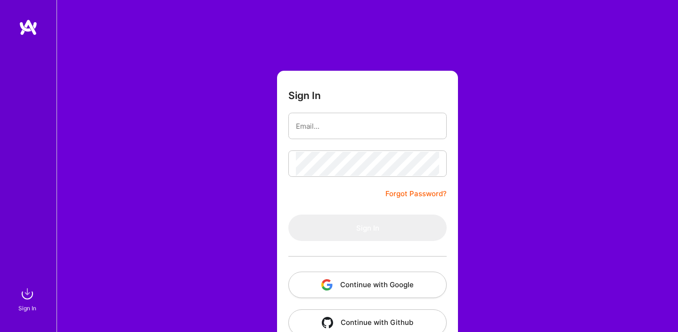  I want to click on a: sign inSign In, so click(28, 298).